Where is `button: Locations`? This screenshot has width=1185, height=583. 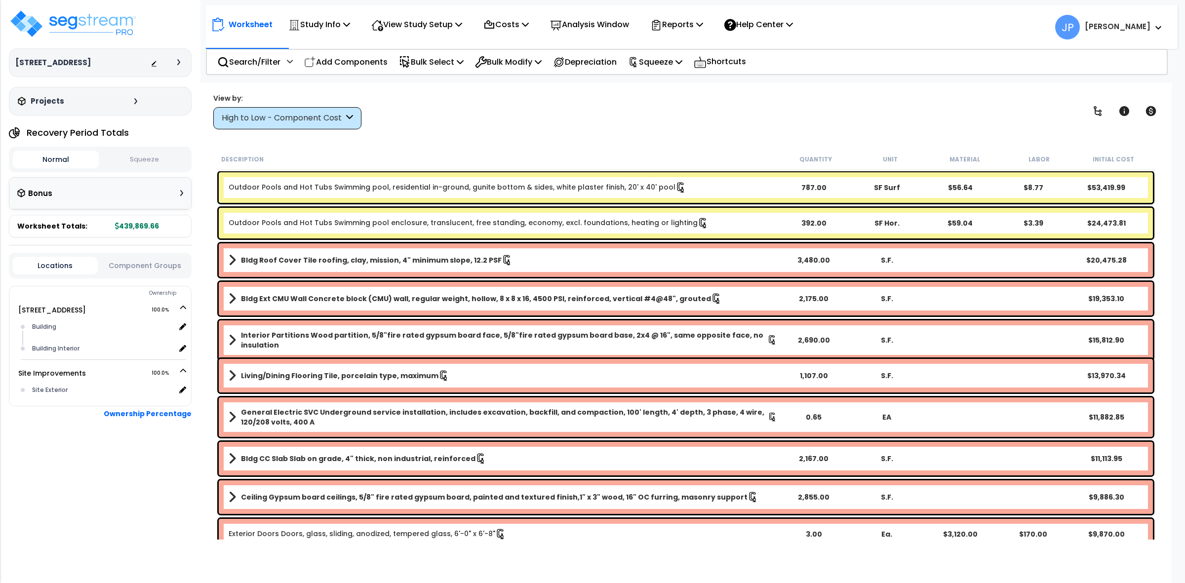 button: Locations is located at coordinates (55, 266).